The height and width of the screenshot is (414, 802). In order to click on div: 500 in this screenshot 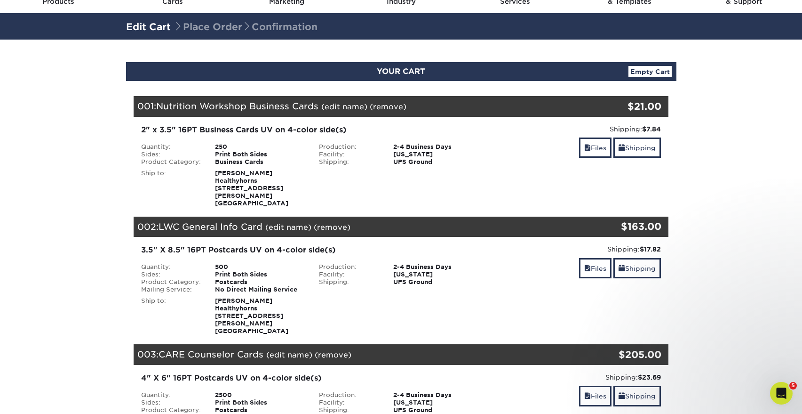, I will do `click(260, 267)`.